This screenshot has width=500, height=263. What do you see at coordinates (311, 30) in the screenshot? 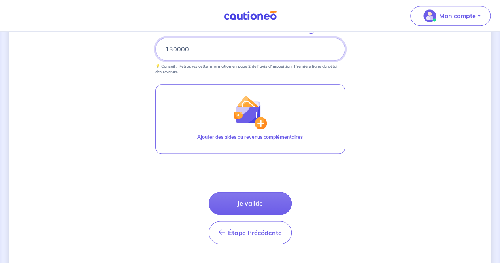
I see `span: i` at bounding box center [311, 30].